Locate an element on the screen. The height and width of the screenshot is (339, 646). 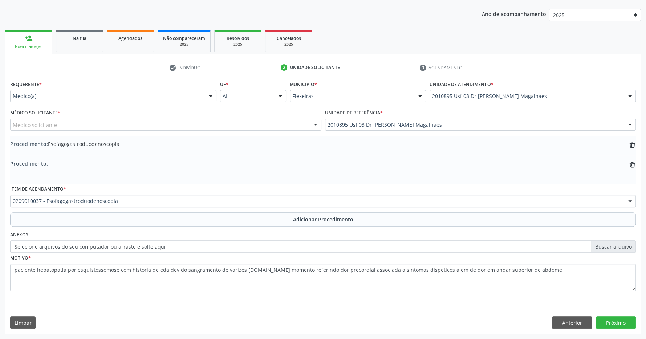
span: 0209010037 - Esofagogastroduodenoscopia is located at coordinates (317, 201).